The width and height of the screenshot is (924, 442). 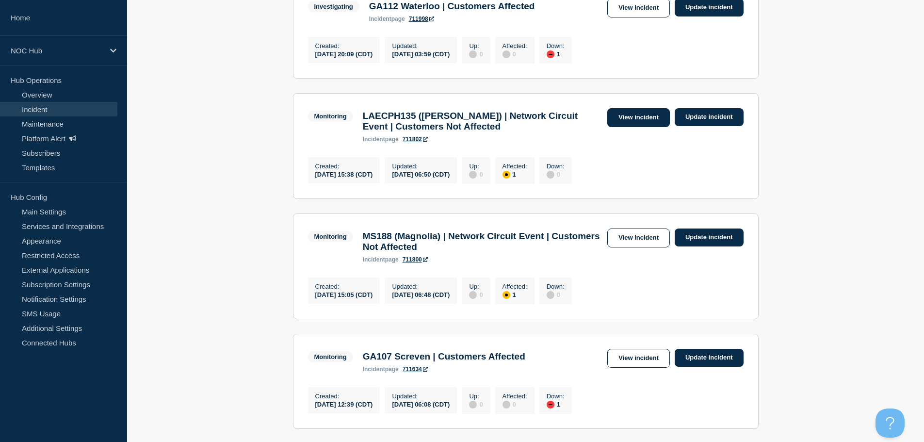 I want to click on h3: GA107 Screven | Customers Affected, so click(x=444, y=356).